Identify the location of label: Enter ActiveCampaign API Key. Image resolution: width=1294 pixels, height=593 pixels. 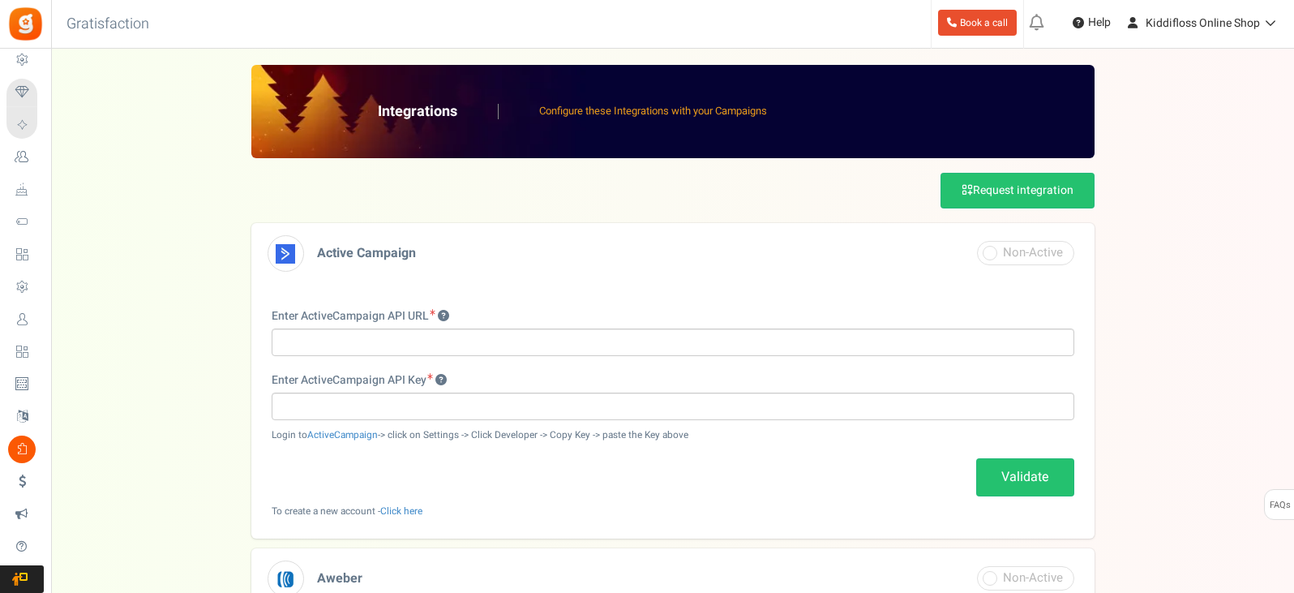
(359, 380).